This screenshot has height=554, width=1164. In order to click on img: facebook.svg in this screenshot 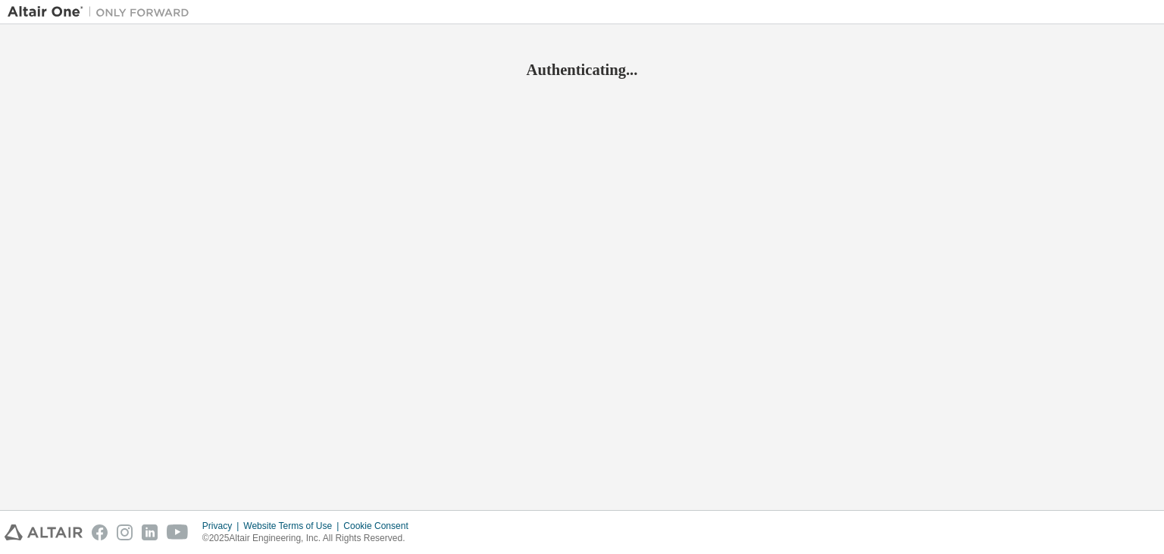, I will do `click(99, 532)`.